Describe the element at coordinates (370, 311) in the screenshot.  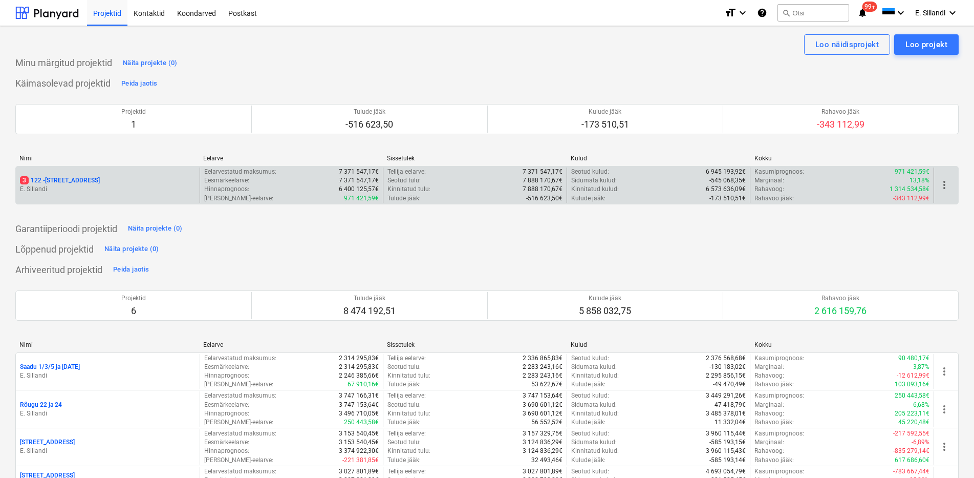
I see `p: 8 474 192,51` at that location.